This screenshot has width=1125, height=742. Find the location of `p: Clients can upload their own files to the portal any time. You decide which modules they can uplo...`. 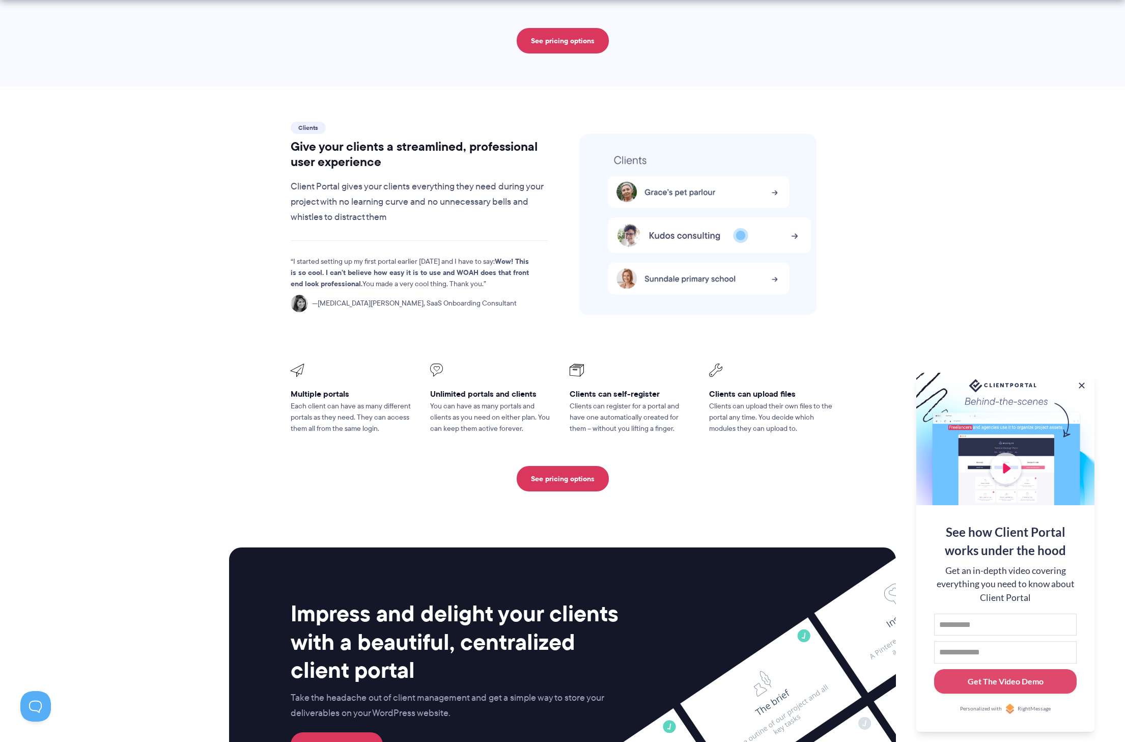

p: Clients can upload their own files to the portal any time. You decide which modules they can uplo... is located at coordinates (772, 418).